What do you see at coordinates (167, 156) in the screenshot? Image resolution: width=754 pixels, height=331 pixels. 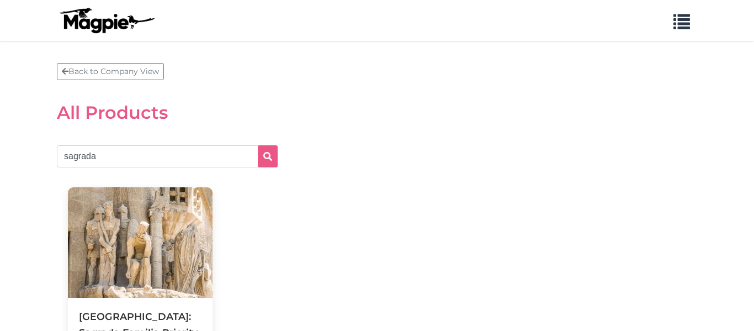 I see `input: Search products...` at bounding box center [167, 156].